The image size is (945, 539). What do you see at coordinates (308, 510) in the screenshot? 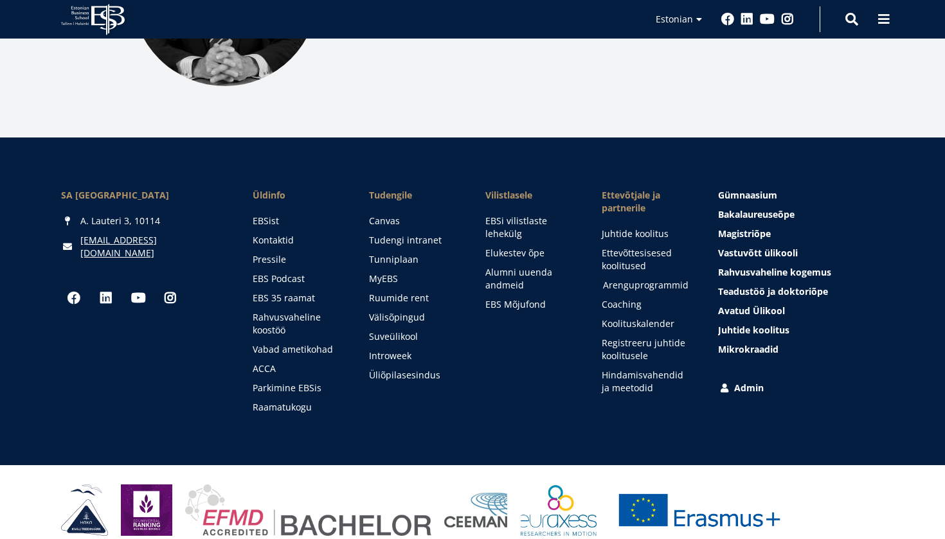
I see `img: EFMD` at bounding box center [308, 510].